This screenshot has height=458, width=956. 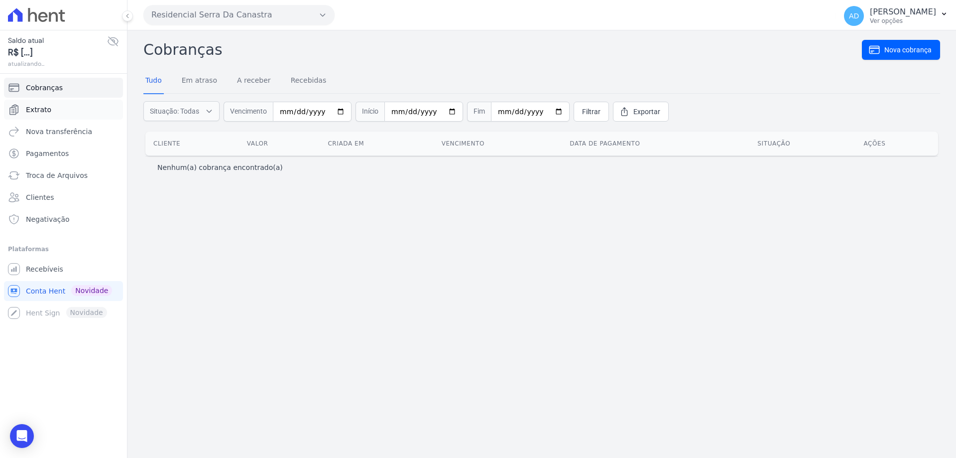 What do you see at coordinates (192, 143) in the screenshot?
I see `th: Cliente` at bounding box center [192, 143].